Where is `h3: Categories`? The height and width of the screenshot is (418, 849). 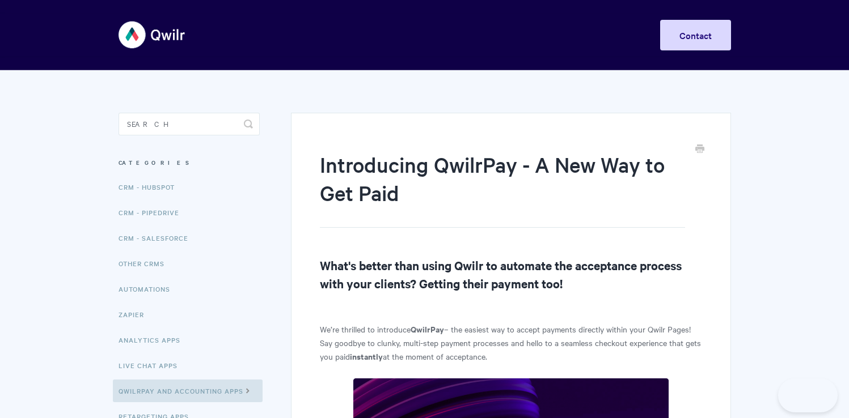 h3: Categories is located at coordinates (189, 163).